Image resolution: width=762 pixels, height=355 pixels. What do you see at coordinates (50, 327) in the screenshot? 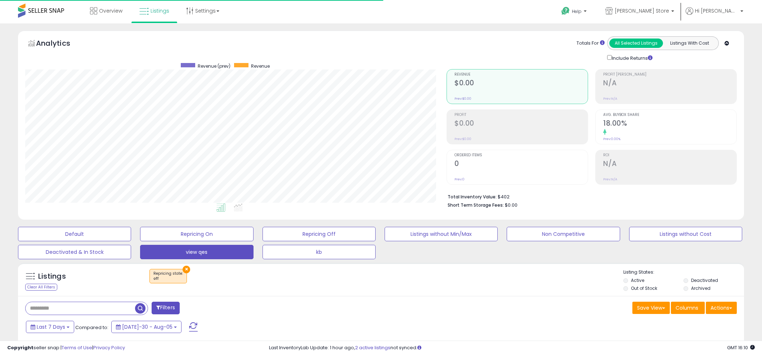
I see `button: Last 7 Days` at bounding box center [50, 327].